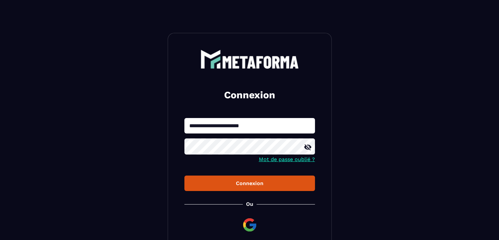 The image size is (499, 240). I want to click on div: Connexion, so click(250, 183).